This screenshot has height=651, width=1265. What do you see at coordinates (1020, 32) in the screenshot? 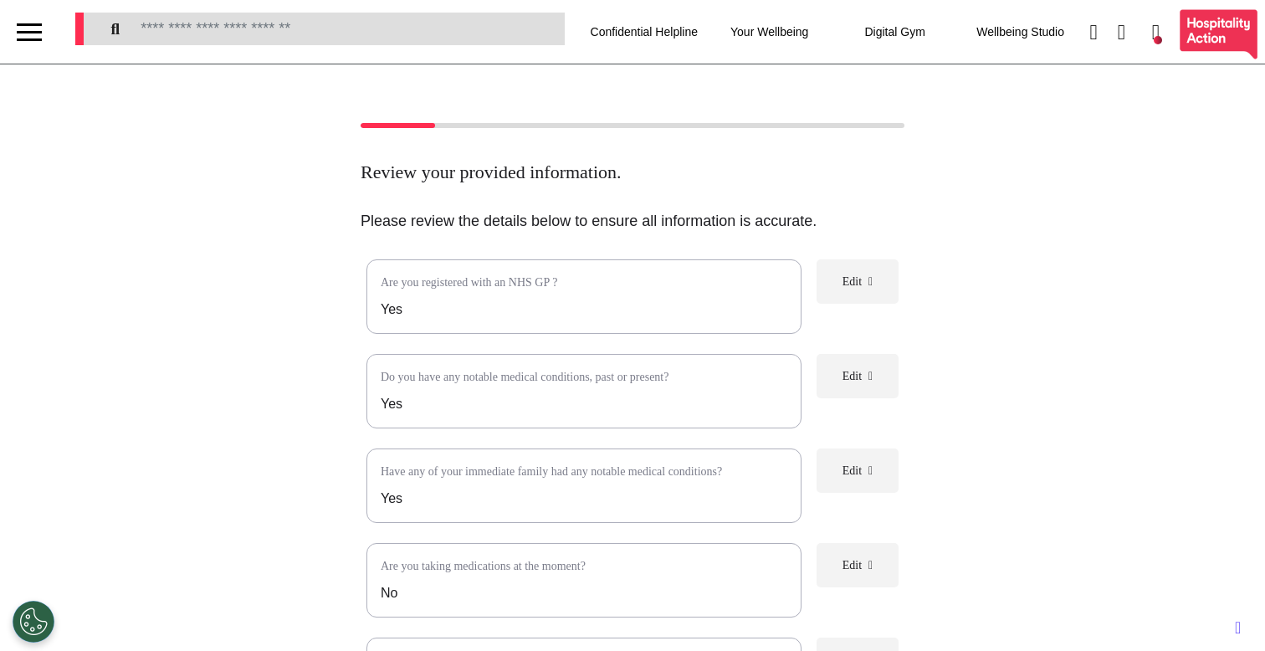
I see `div: Wellbeing Studio` at bounding box center [1020, 32].